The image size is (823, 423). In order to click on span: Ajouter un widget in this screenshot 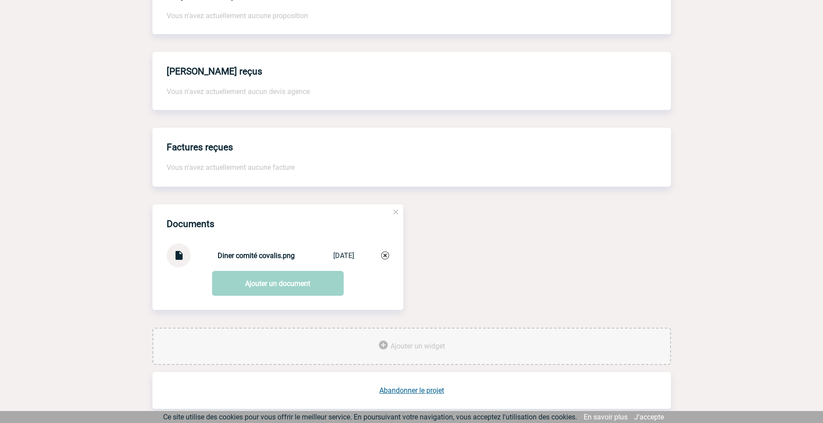, I will do `click(417, 346)`.